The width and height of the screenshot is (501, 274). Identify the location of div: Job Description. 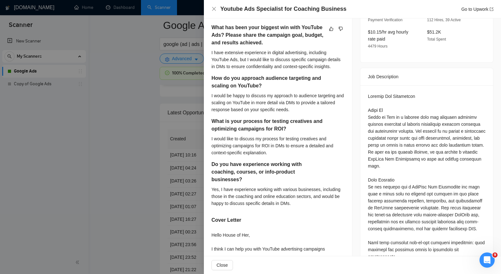
(427, 77).